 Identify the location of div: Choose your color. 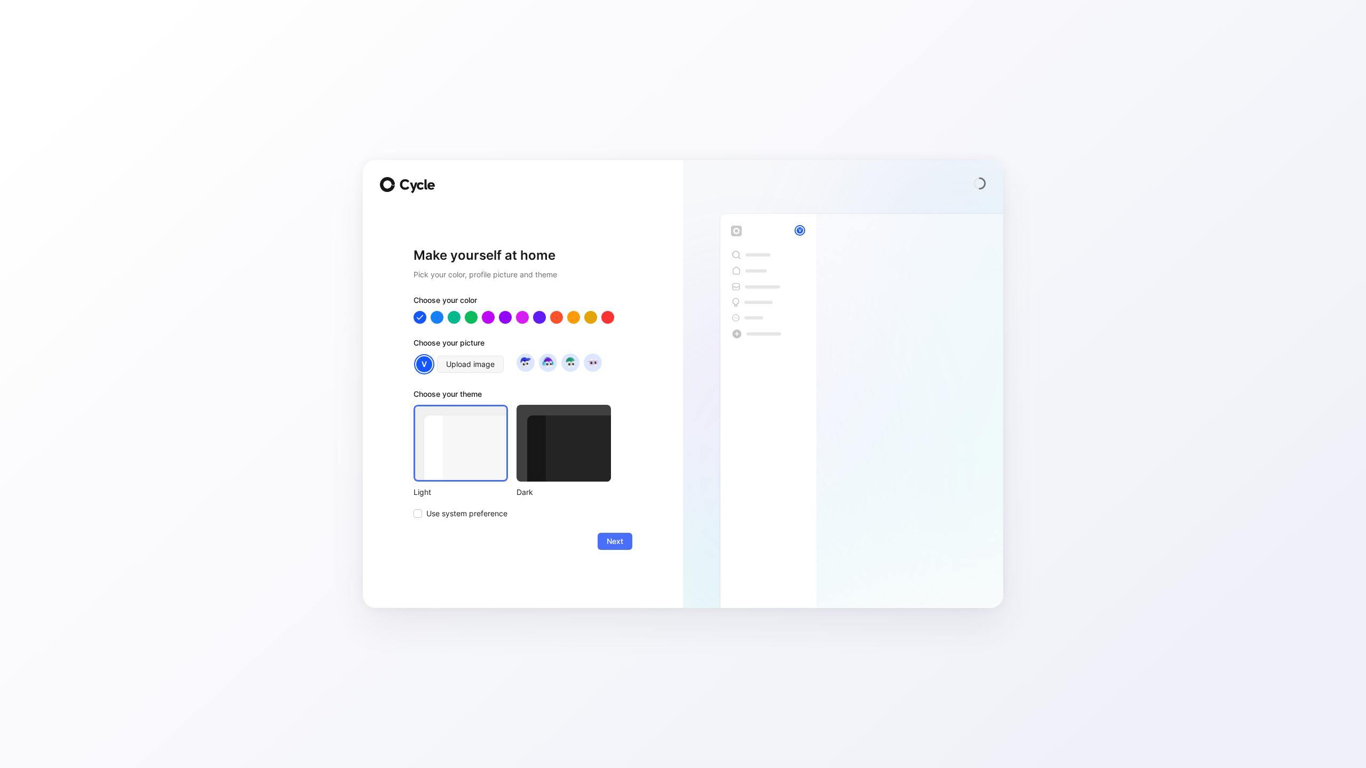
(523, 302).